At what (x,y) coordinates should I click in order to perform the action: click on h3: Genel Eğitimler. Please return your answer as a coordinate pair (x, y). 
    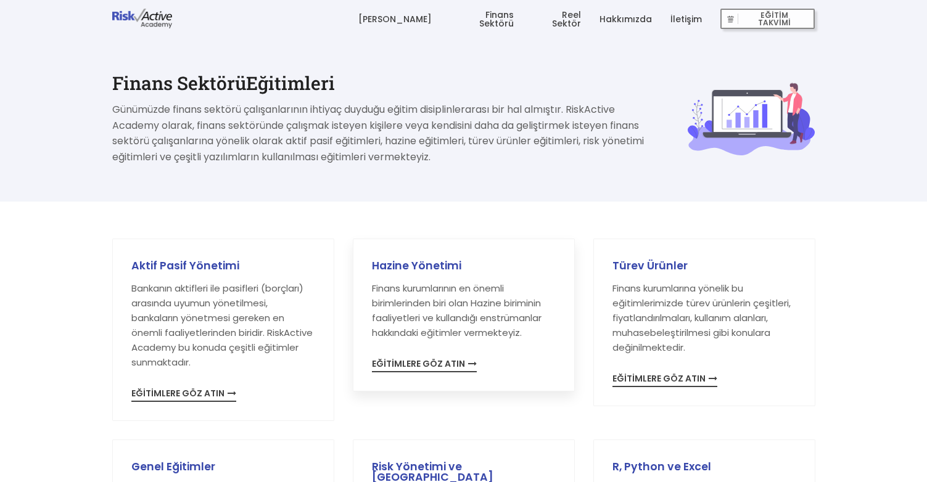
    Looking at the image, I should click on (223, 468).